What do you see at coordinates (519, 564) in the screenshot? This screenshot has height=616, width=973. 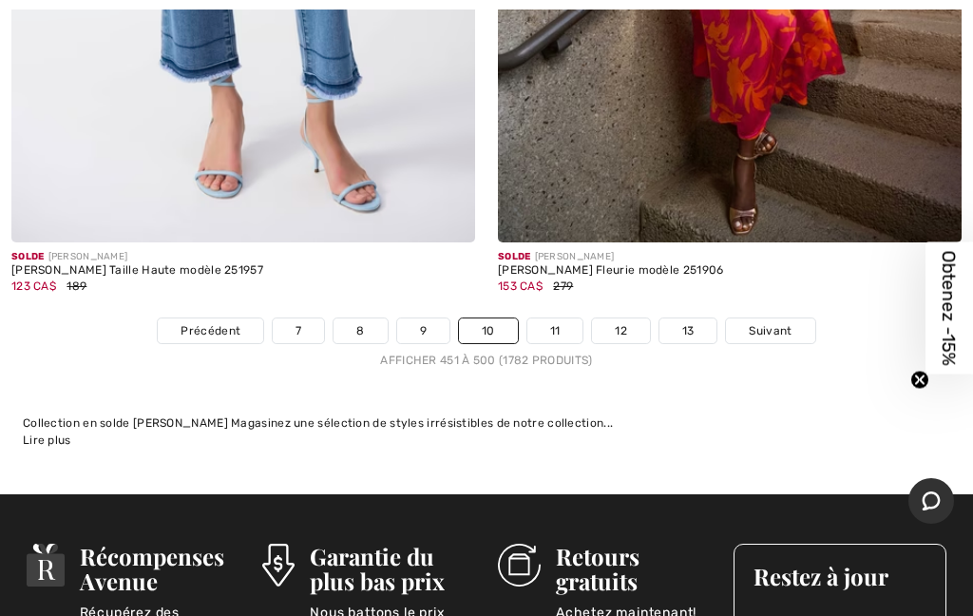 I see `img: Retours gratuits` at bounding box center [519, 564].